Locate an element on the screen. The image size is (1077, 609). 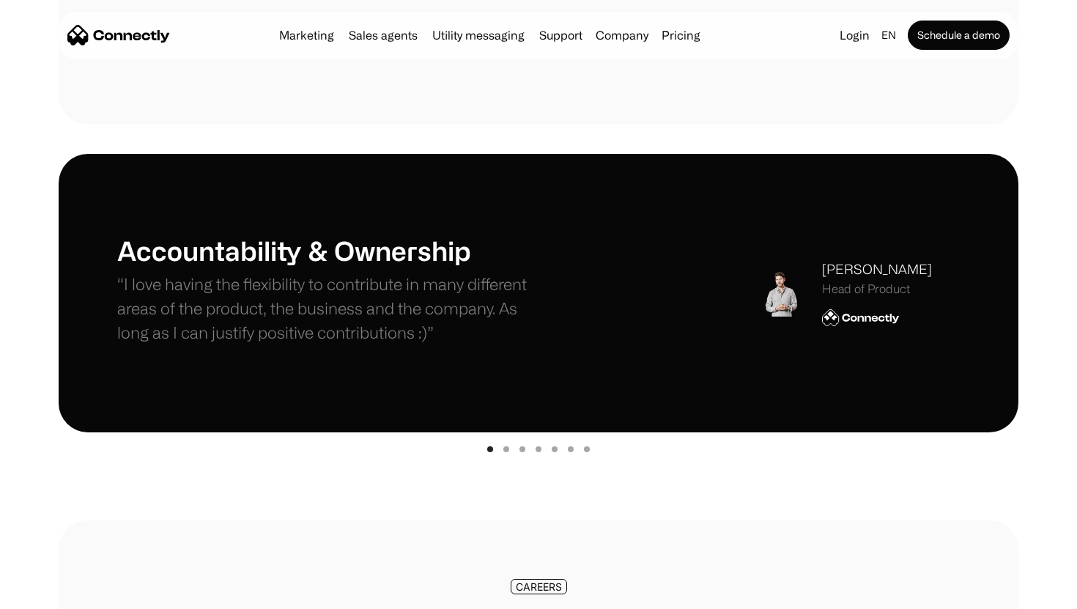
div: 1 of 7 is located at coordinates (539, 308).